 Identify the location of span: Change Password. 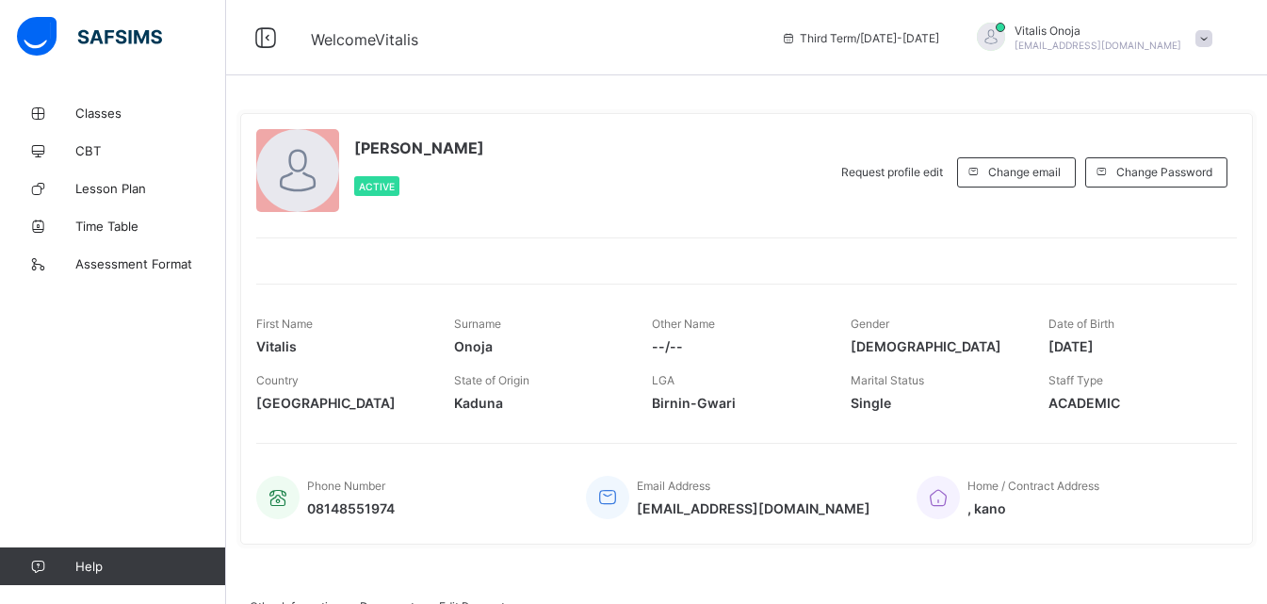
(1165, 171).